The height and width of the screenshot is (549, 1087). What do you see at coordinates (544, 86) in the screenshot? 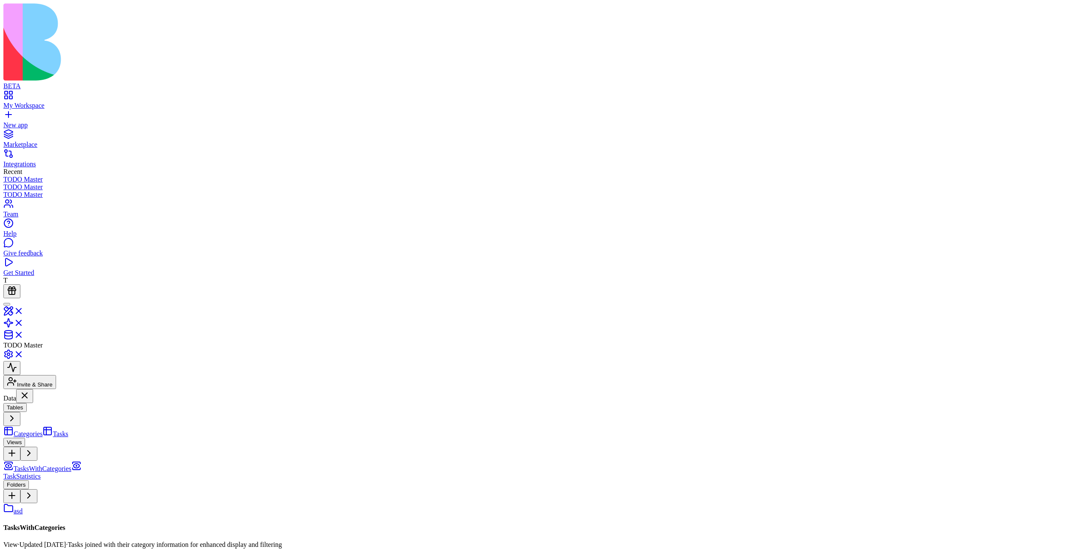
I see `div: BETA` at bounding box center [544, 86].